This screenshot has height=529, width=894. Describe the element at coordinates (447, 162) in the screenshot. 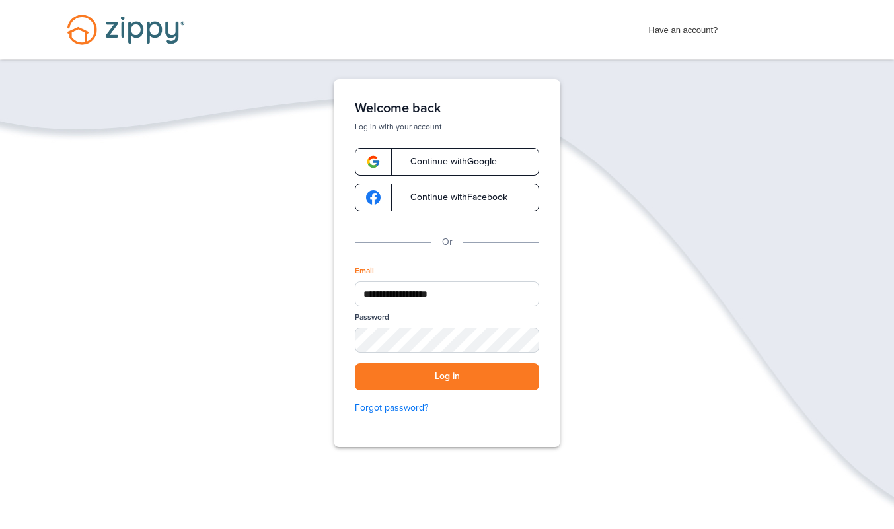

I see `span: Continue with Google` at that location.